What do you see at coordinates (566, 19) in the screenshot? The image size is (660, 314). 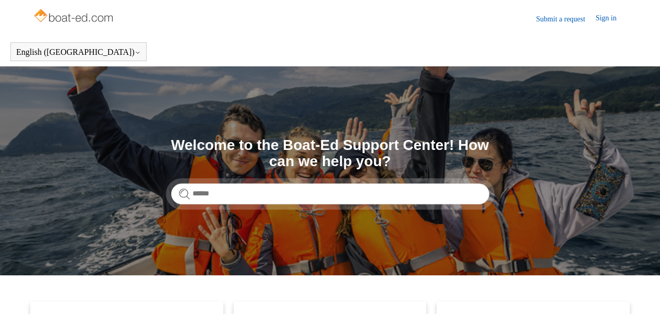 I see `a: Submit a request` at bounding box center [566, 19].